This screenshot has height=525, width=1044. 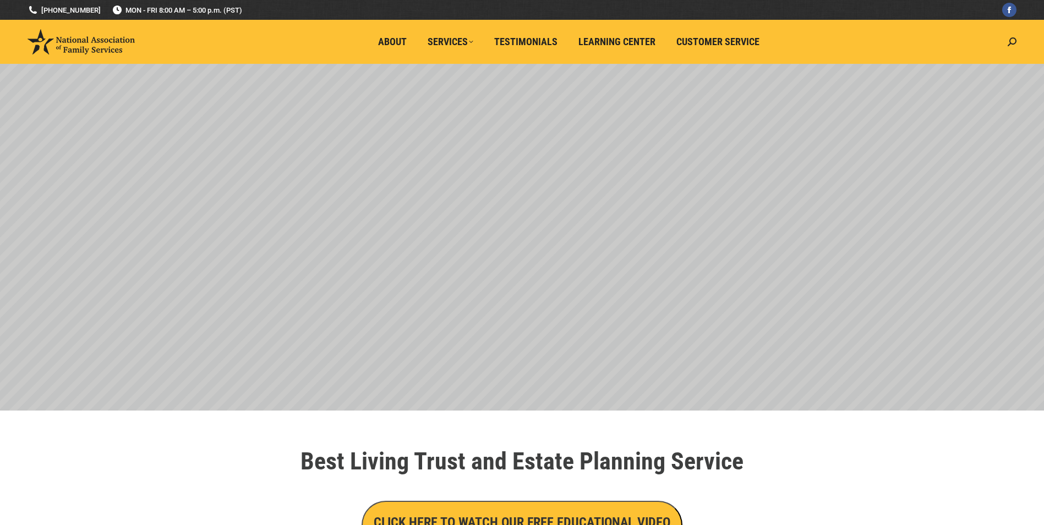 What do you see at coordinates (526, 42) in the screenshot?
I see `a: Testimonials` at bounding box center [526, 42].